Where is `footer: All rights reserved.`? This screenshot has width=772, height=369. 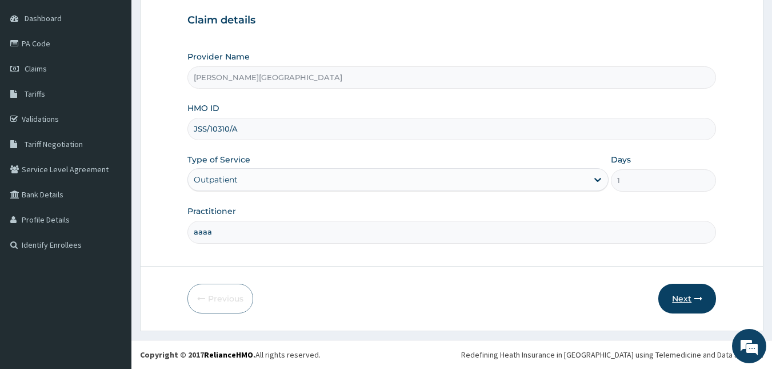 footer: All rights reserved. is located at coordinates (452, 354).